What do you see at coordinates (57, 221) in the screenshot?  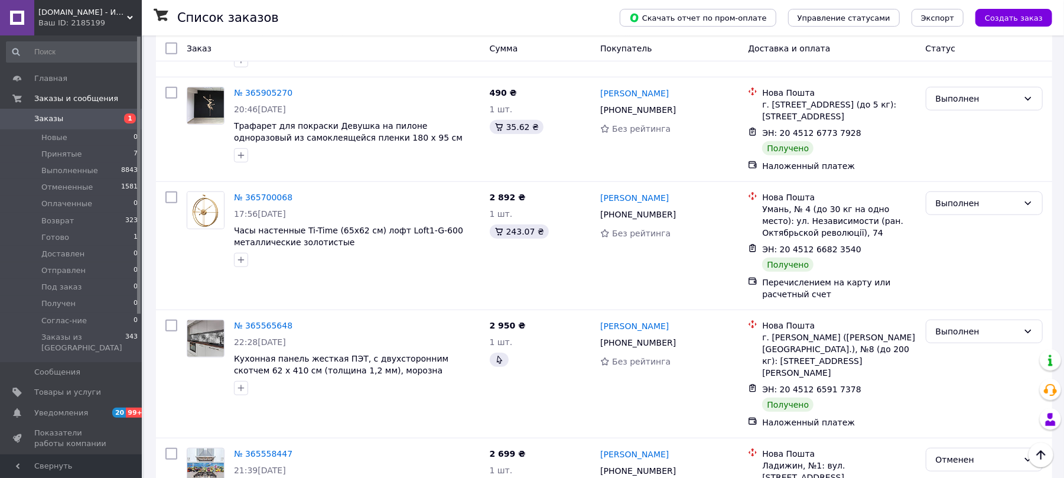 I see `span: Возврат` at bounding box center [57, 221].